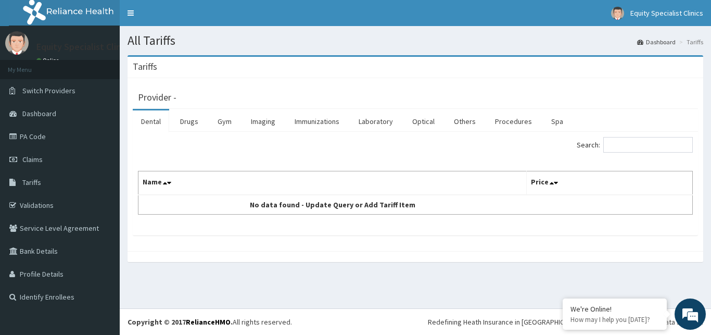 This screenshot has height=335, width=711. What do you see at coordinates (49, 91) in the screenshot?
I see `span: Switch Providers` at bounding box center [49, 91].